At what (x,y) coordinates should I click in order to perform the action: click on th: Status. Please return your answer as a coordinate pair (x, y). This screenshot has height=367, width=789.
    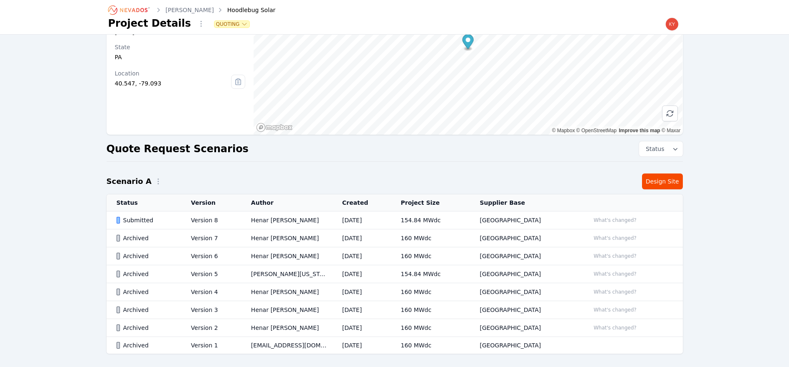
    Looking at the image, I should click on (144, 202).